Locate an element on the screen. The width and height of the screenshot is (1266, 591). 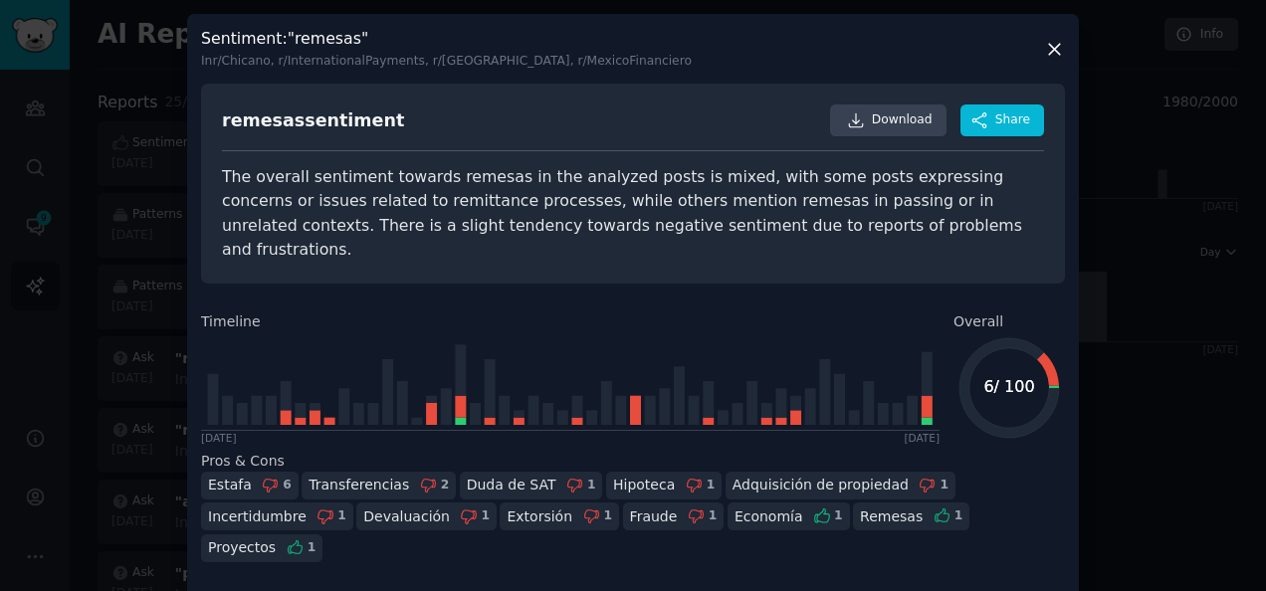
text: 6 / 100 is located at coordinates (1008, 386).